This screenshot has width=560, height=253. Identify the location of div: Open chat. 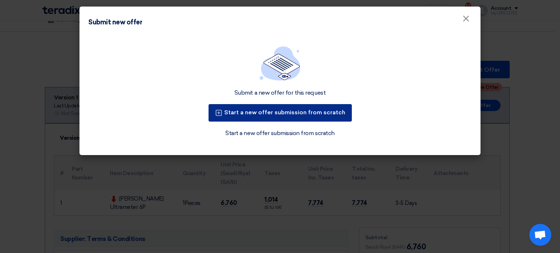
(540, 235).